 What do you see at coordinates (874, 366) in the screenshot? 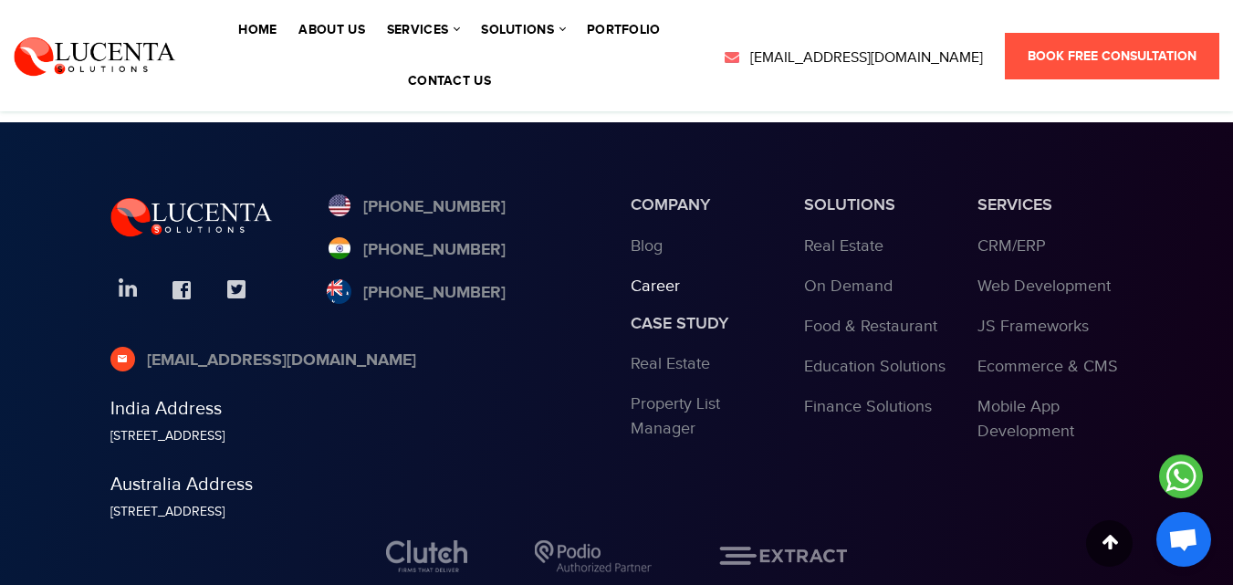
I see `a: Education Solutions` at bounding box center [874, 366].